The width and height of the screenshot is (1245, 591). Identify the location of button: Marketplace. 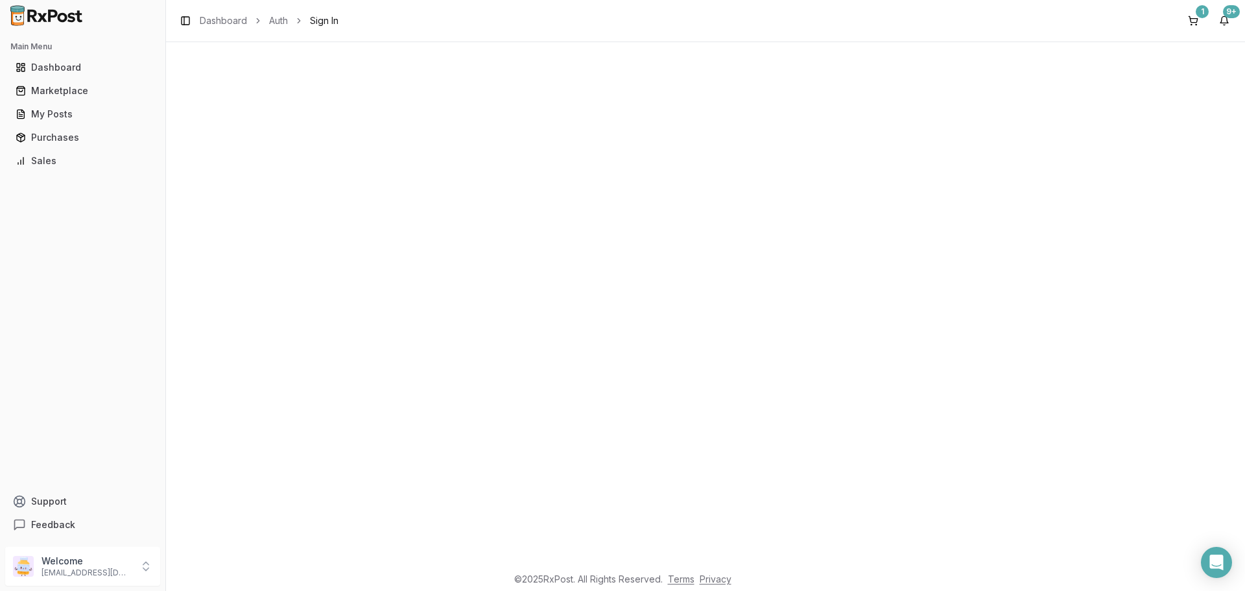
(82, 91).